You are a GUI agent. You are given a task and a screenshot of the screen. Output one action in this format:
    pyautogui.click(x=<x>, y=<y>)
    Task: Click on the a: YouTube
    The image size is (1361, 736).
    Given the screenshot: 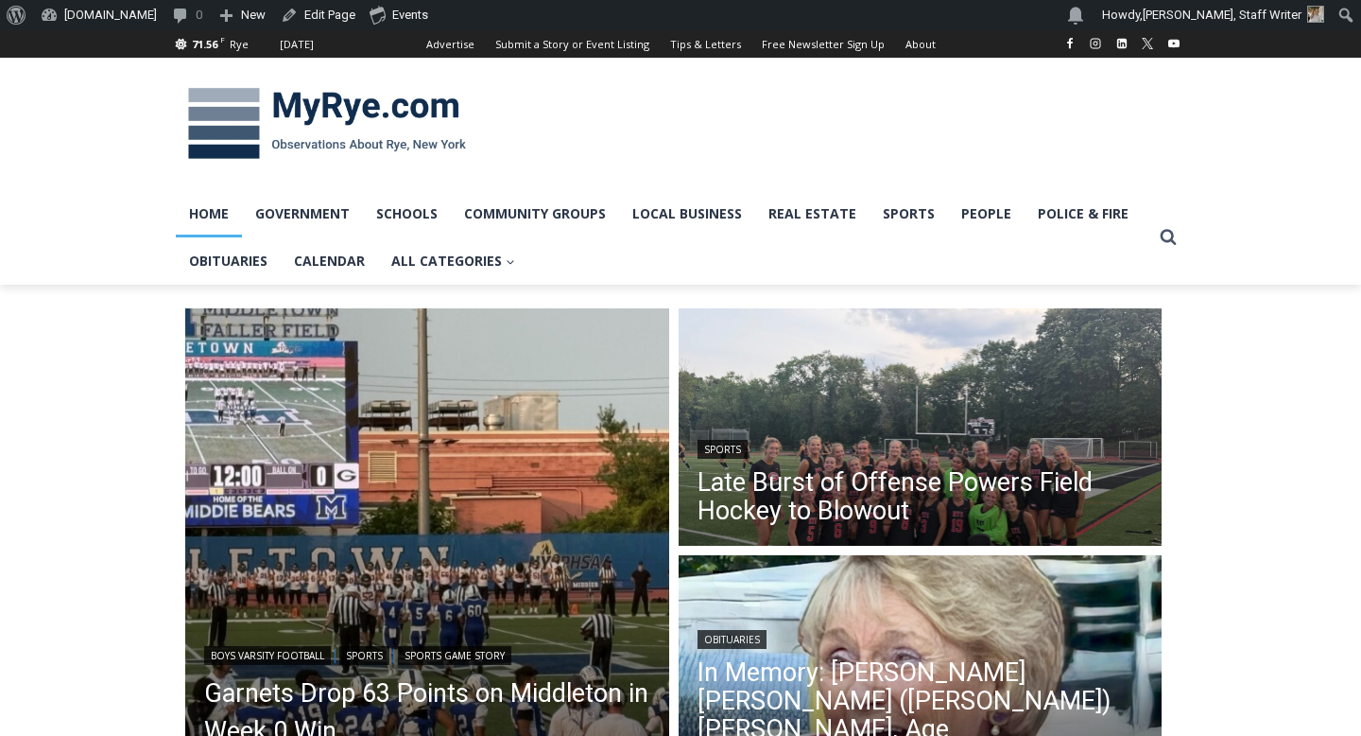 What is the action you would take?
    pyautogui.click(x=1174, y=43)
    